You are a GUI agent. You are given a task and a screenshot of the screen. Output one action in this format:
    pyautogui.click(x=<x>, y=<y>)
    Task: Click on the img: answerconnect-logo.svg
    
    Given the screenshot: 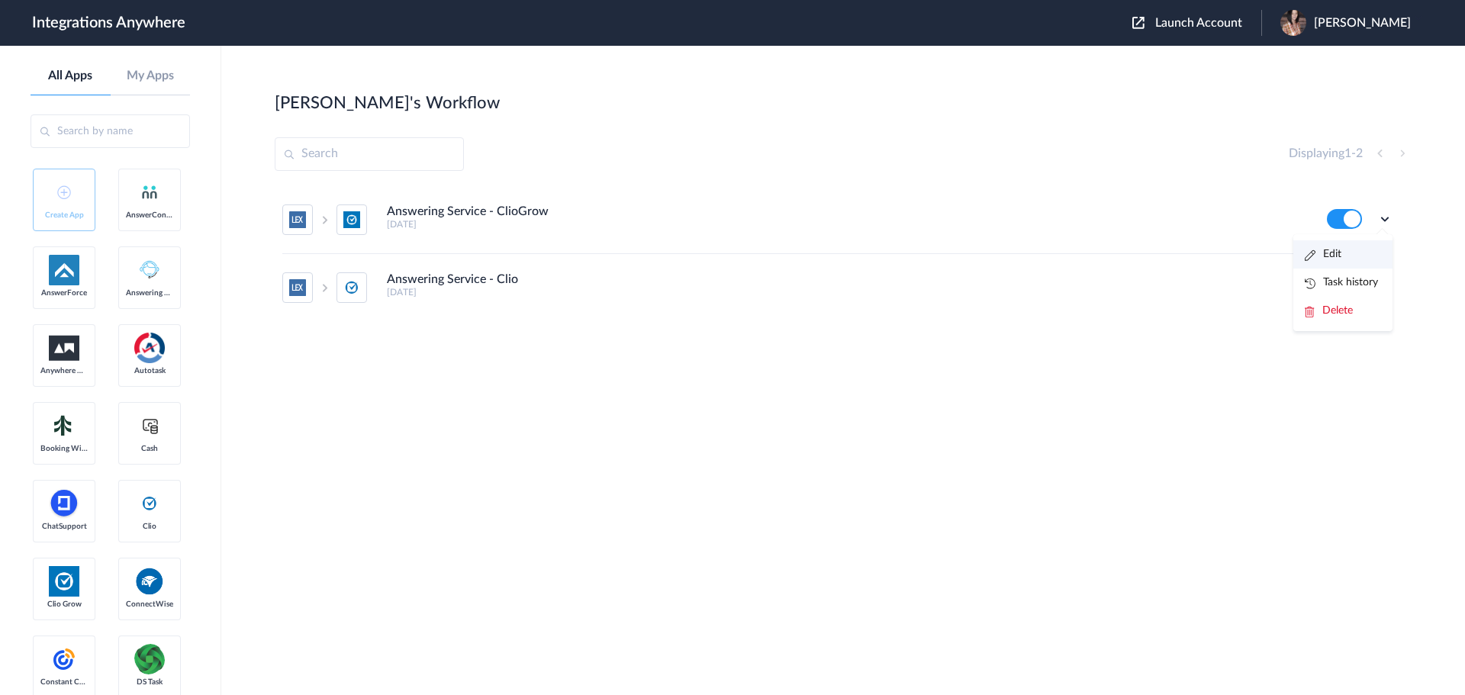 What is the action you would take?
    pyautogui.click(x=150, y=192)
    